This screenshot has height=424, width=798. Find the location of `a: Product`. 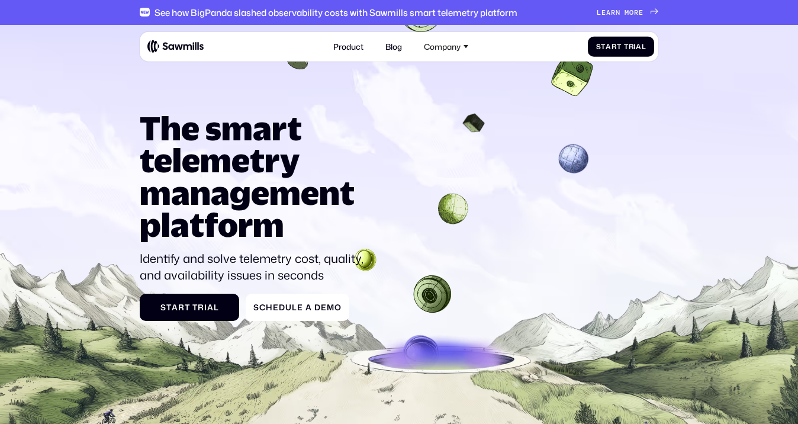

a: Product is located at coordinates (348, 46).